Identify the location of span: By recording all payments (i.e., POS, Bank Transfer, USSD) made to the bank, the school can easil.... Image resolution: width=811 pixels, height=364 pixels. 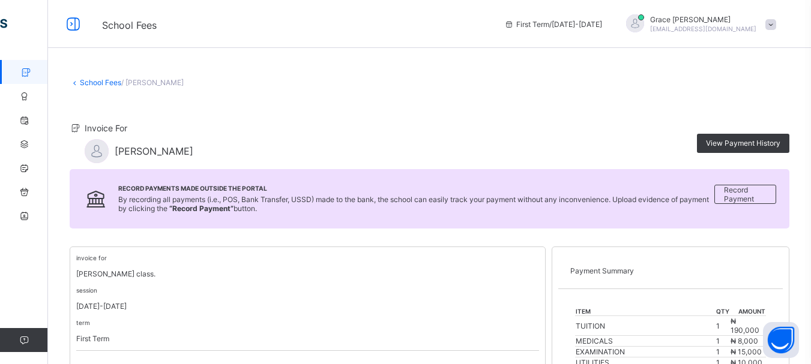
(413, 204).